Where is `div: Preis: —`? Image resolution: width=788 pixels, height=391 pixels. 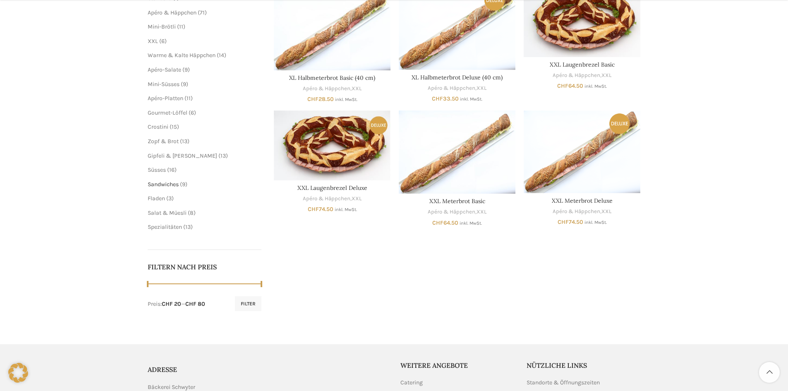
div: Preis: — is located at coordinates (176, 304).